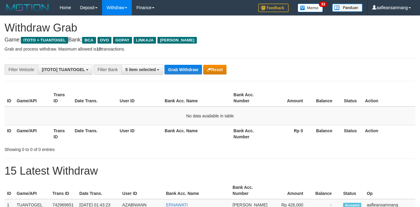 The width and height of the screenshot is (420, 207). Describe the element at coordinates (323, 4) in the screenshot. I see `span: 33` at that location.